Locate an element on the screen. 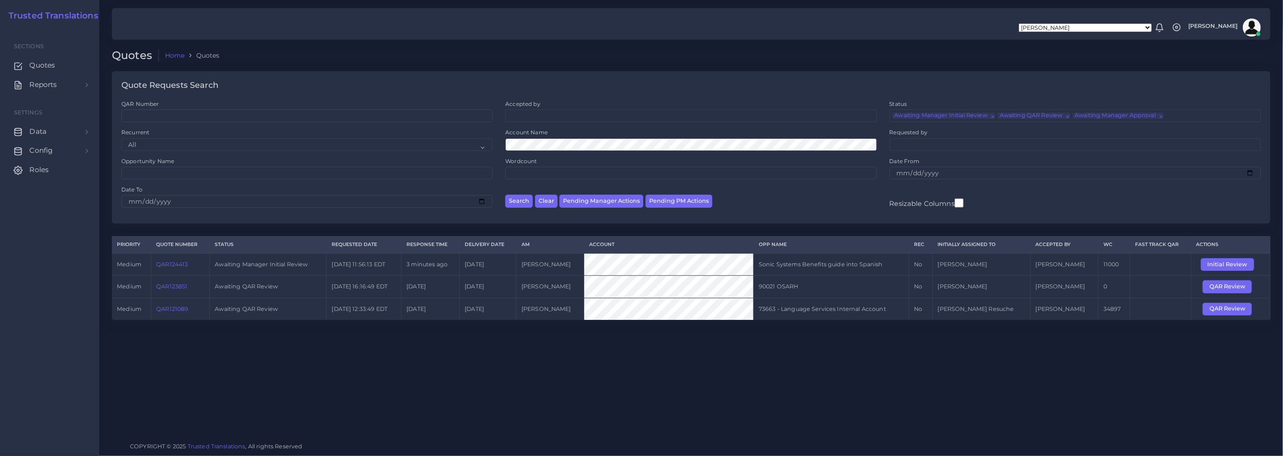 Image resolution: width=1283 pixels, height=456 pixels. label: Recurrent is located at coordinates (135, 132).